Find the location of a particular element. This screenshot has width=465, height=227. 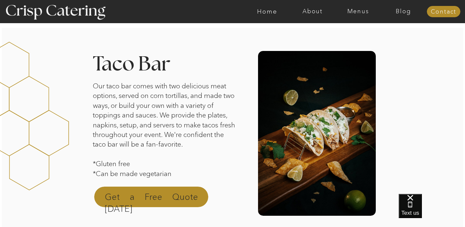

h2: Taco Bar is located at coordinates (156, 63).